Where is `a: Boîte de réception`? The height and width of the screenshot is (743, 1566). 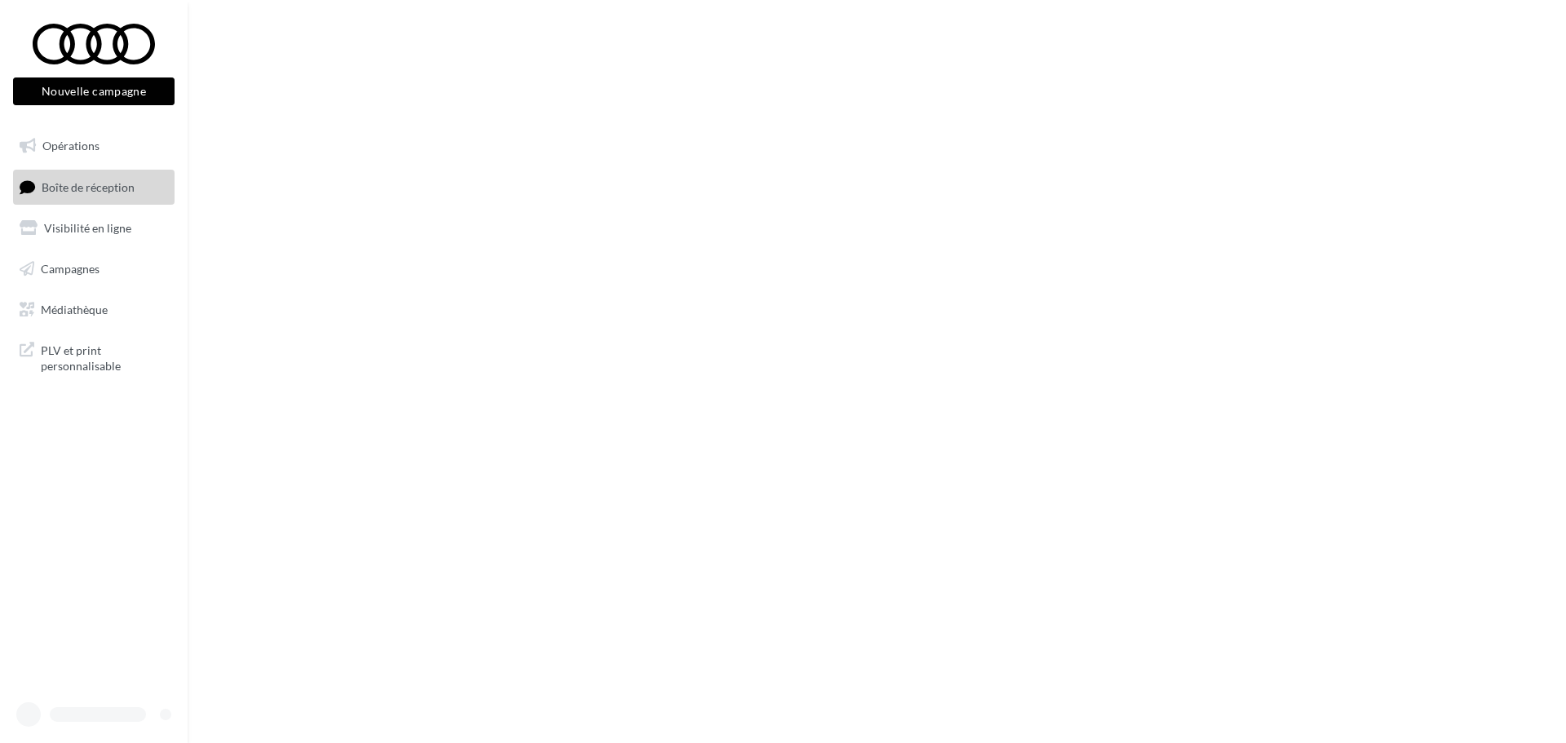 a: Boîte de réception is located at coordinates (94, 187).